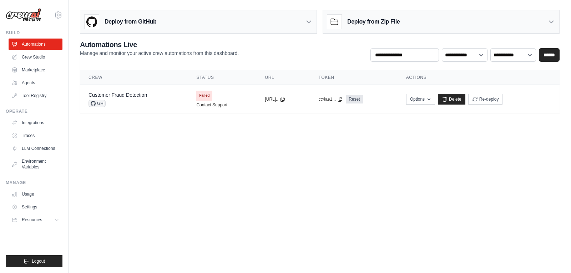  What do you see at coordinates (32, 220) in the screenshot?
I see `span: Resources` at bounding box center [32, 220].